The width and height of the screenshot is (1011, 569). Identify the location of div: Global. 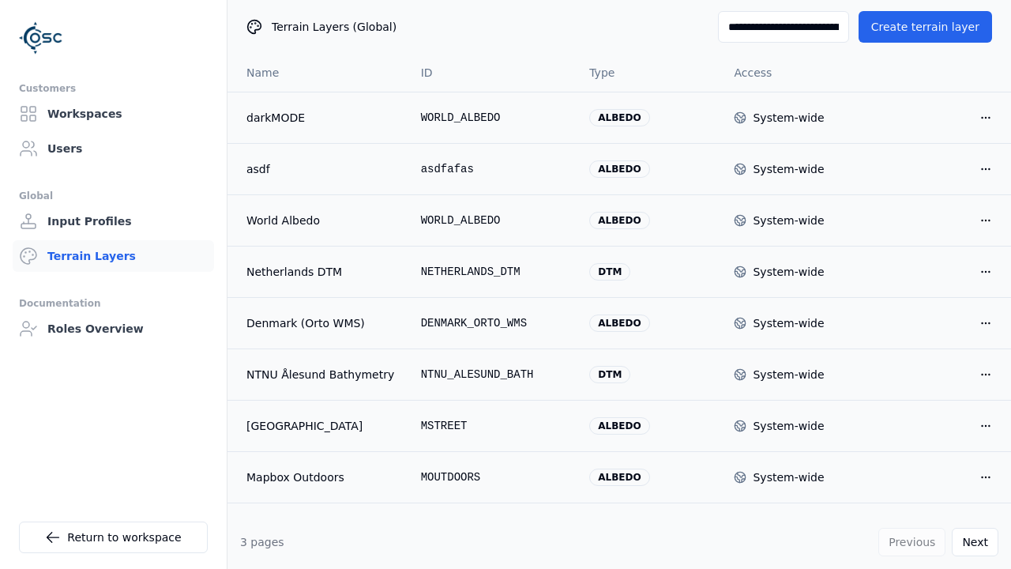
(113, 196).